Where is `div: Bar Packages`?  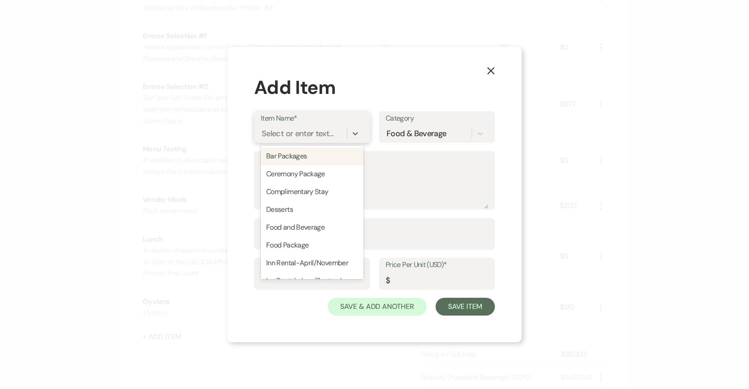 div: Bar Packages is located at coordinates (312, 156).